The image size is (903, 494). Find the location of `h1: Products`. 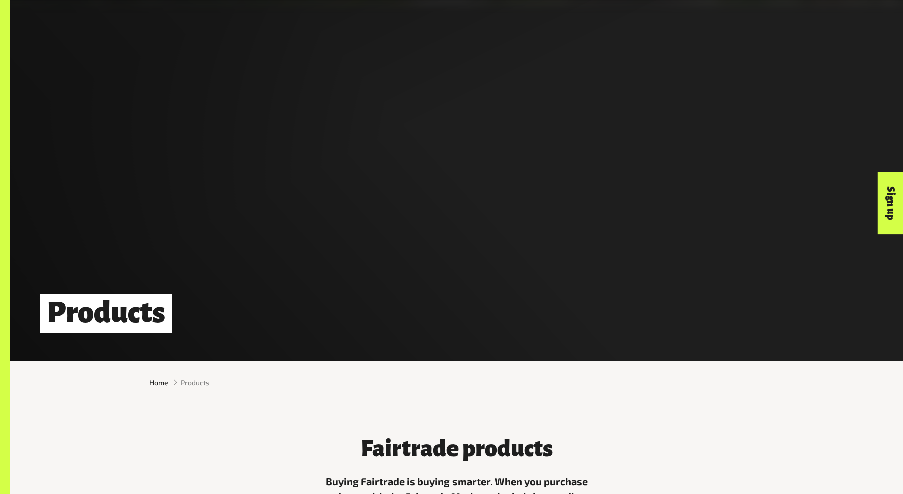

h1: Products is located at coordinates (106, 313).